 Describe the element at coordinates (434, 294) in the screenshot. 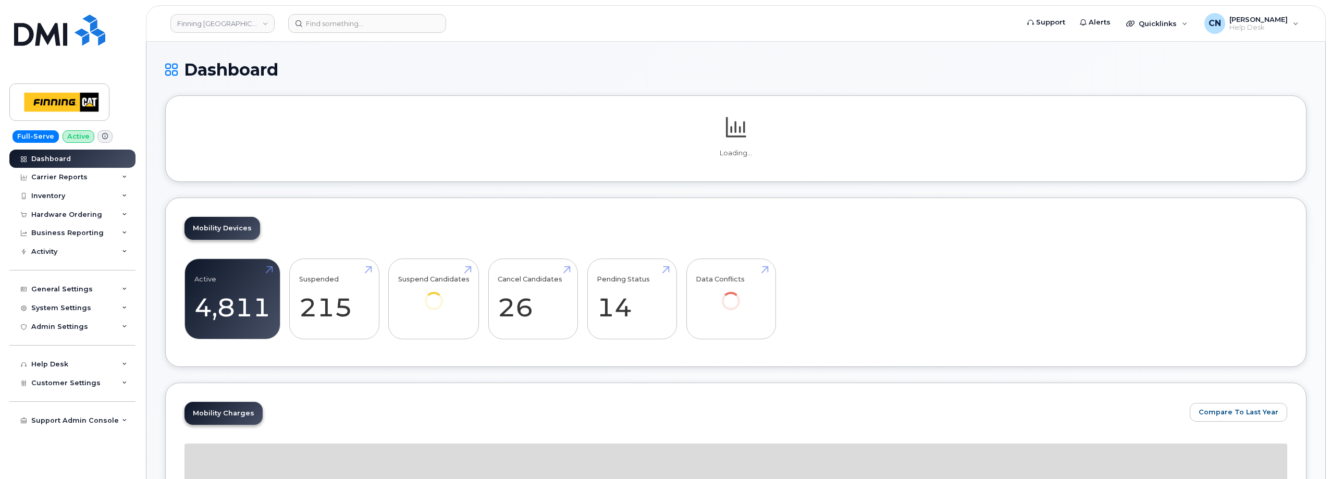

I see `a: Suspend Candidates` at that location.